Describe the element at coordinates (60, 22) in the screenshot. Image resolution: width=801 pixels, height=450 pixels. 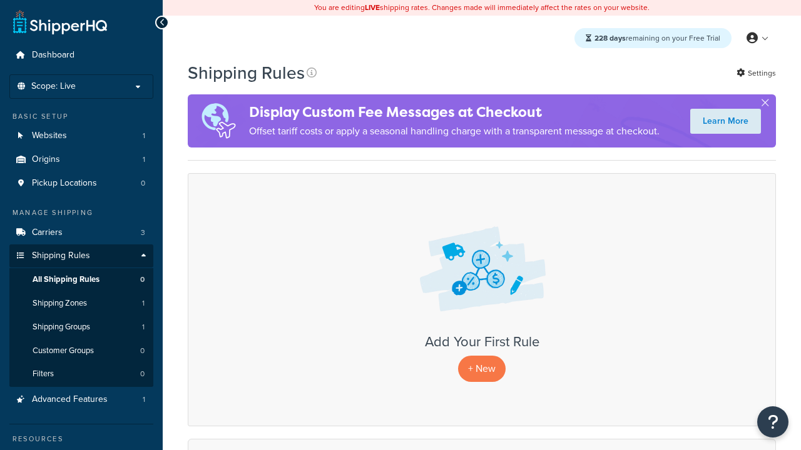
I see `a: ShipperHQ Home` at that location.